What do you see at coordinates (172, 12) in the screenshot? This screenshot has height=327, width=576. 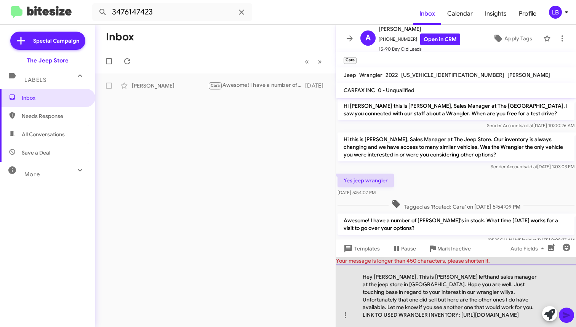 I see `input: Search` at bounding box center [172, 12].